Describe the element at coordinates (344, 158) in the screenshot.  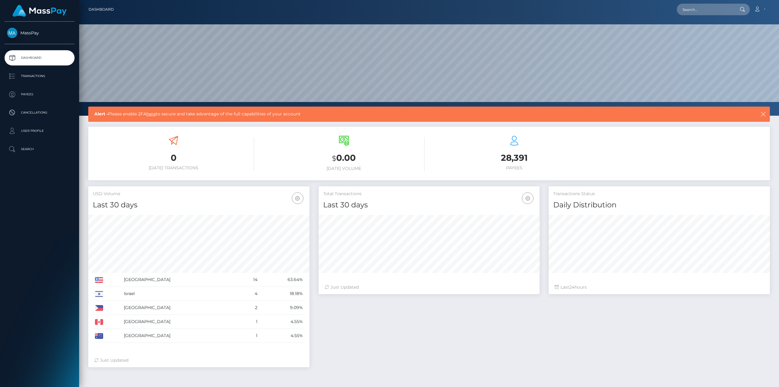
I see `h3: 0.00` at that location.